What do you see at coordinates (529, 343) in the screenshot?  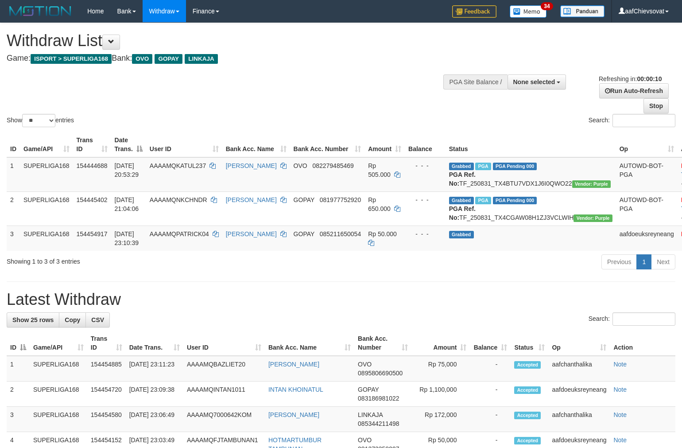 I see `th: Status: activate to sort column ascending` at bounding box center [529, 343].